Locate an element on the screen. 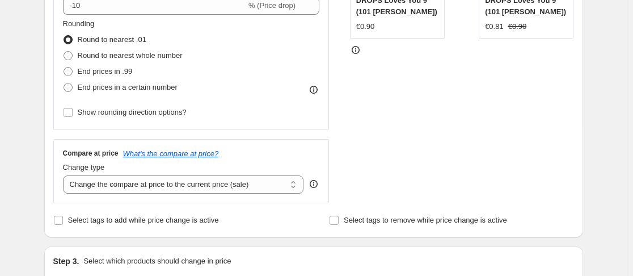 The height and width of the screenshot is (276, 633). h2: Step 3. is located at coordinates (66, 261).